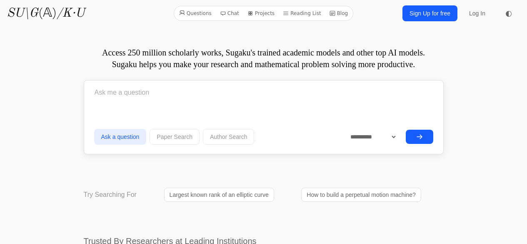 Image resolution: width=527 pixels, height=244 pixels. What do you see at coordinates (229, 13) in the screenshot?
I see `a: Chat` at bounding box center [229, 13].